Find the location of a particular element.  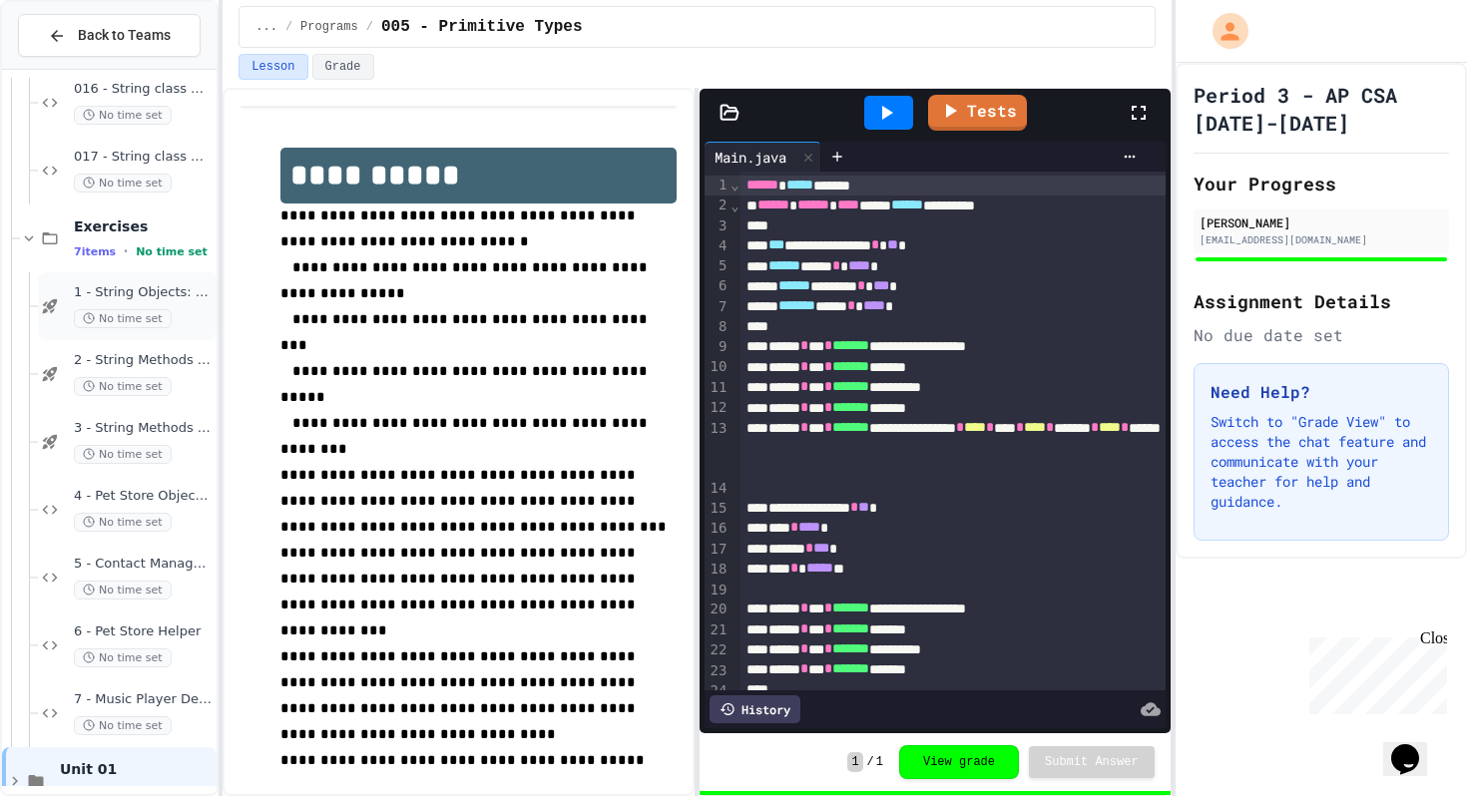

div: 7 is located at coordinates (716, 307).